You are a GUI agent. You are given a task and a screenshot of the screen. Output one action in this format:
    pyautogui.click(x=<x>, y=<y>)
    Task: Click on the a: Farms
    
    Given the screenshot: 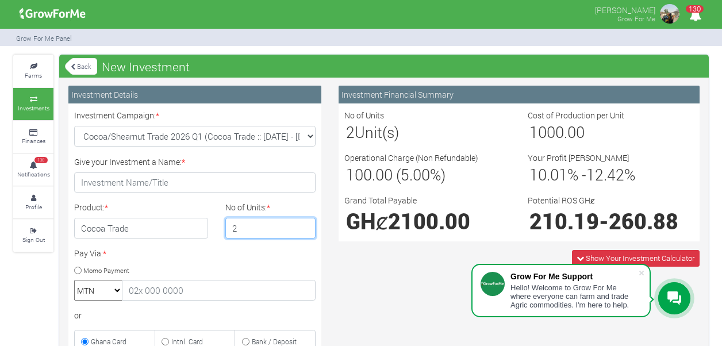 What is the action you would take?
    pyautogui.click(x=33, y=71)
    